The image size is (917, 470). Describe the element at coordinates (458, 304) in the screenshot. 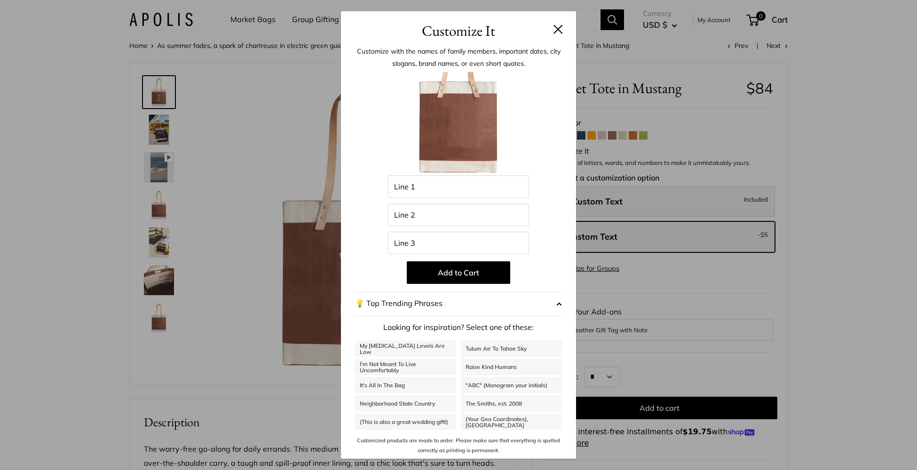

I see `button: 💡 Top Trending Phrases` at that location.